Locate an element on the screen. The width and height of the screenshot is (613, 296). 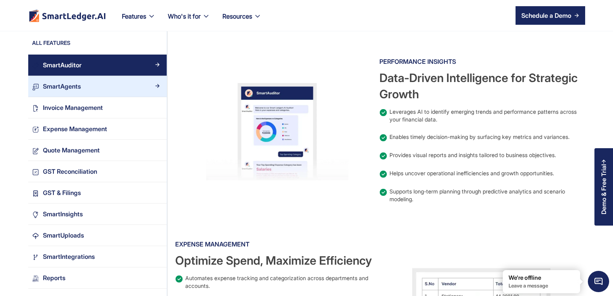
div: We're offline is located at coordinates (542, 278).